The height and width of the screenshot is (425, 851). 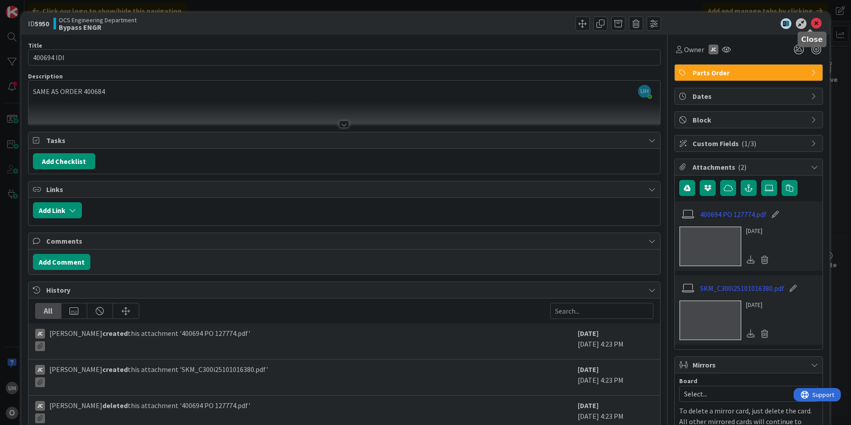 I want to click on span: Description, so click(x=45, y=76).